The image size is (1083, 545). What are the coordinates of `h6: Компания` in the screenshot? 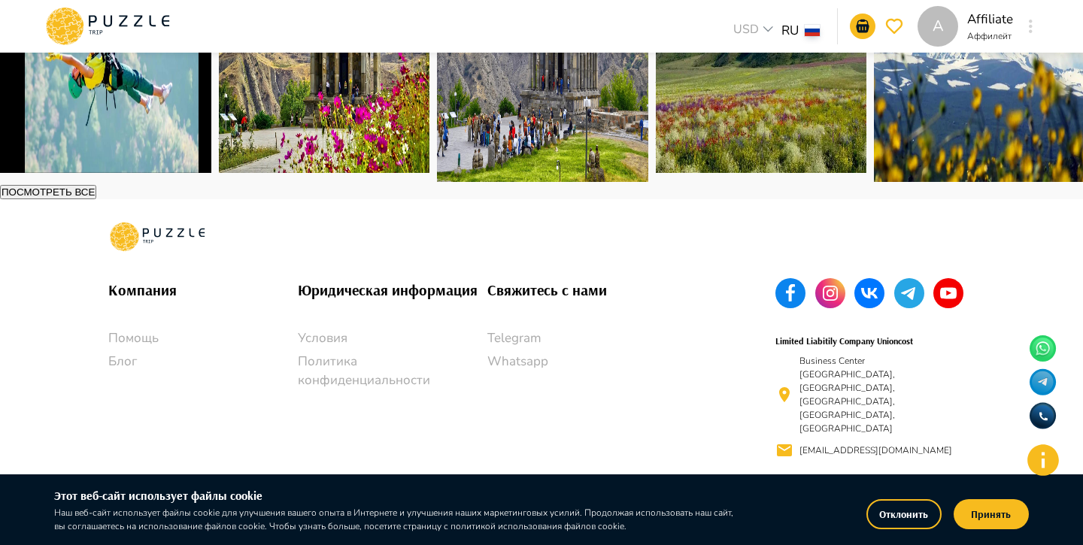 It's located at (203, 290).